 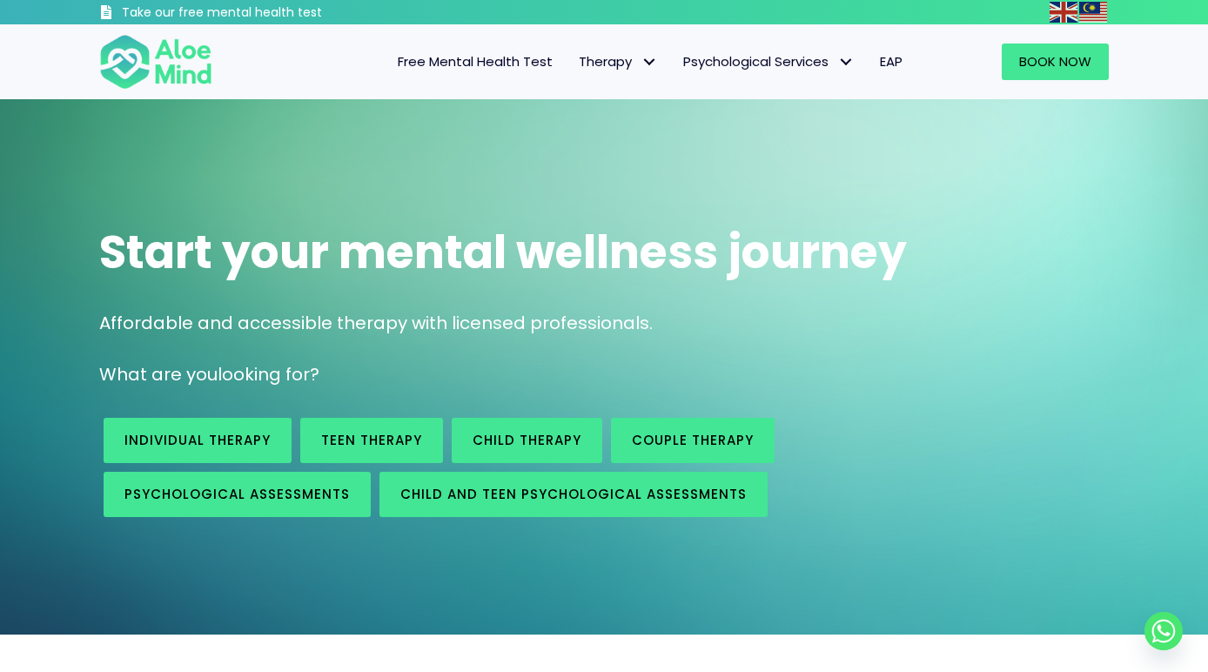 I want to click on a: Teen Therapy, so click(x=371, y=440).